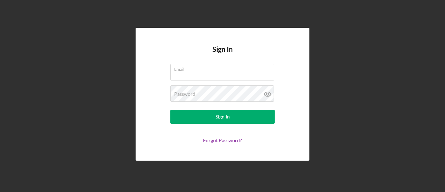 The image size is (445, 192). Describe the element at coordinates (223, 117) in the screenshot. I see `button: Sign In` at that location.